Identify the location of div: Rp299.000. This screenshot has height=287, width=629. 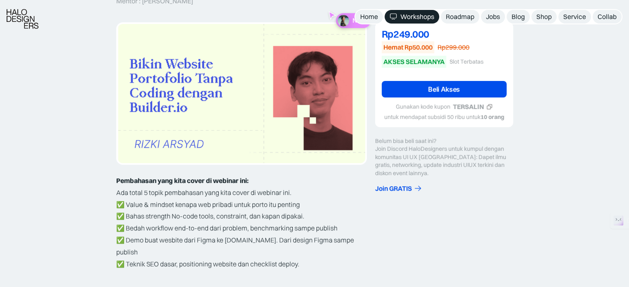
(453, 47).